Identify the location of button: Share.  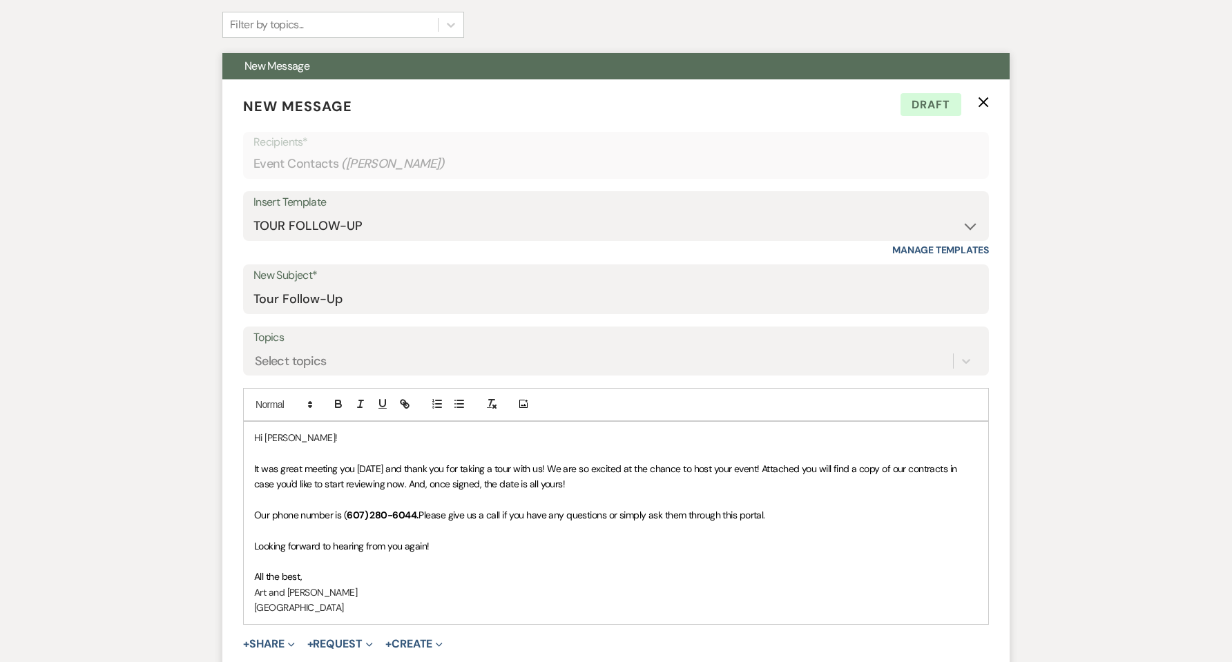
(269, 644).